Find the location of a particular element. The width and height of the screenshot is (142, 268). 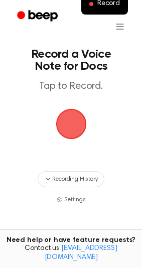

span: Recording History is located at coordinates (75, 179).